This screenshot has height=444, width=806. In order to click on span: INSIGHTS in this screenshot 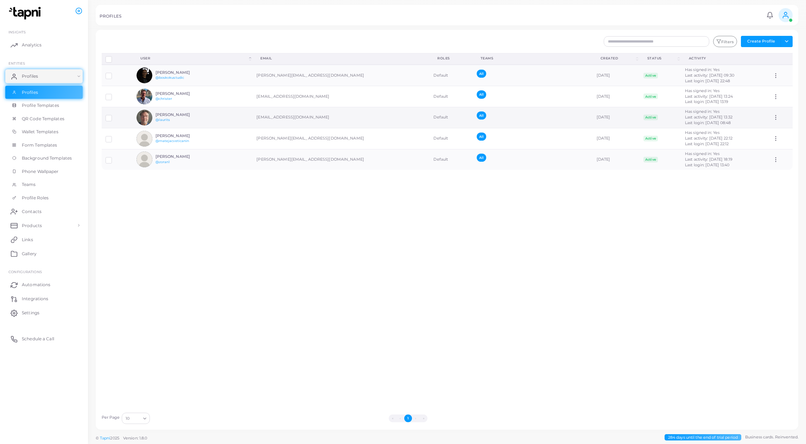, I will do `click(17, 32)`.